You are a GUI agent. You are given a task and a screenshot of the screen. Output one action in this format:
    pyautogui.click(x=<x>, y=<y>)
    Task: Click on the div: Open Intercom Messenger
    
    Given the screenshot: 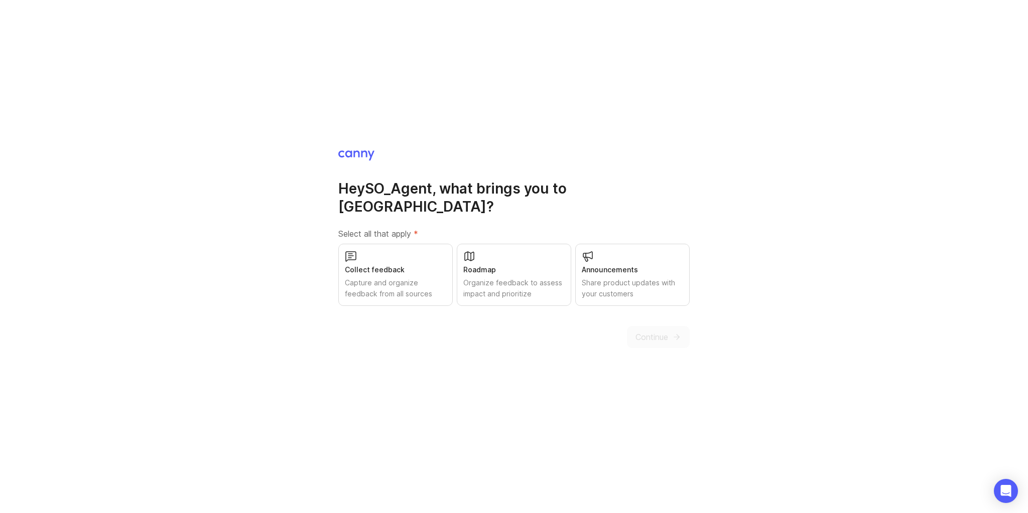 What is the action you would take?
    pyautogui.click(x=1005, y=491)
    